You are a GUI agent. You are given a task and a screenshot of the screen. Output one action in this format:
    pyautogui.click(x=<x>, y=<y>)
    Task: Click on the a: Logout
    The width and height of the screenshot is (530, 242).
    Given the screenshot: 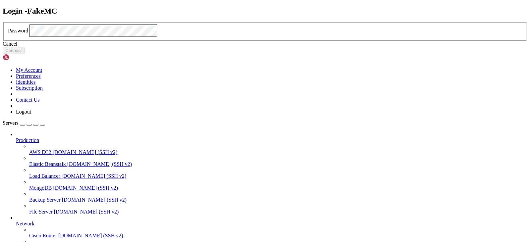 What is the action you would take?
    pyautogui.click(x=24, y=112)
    